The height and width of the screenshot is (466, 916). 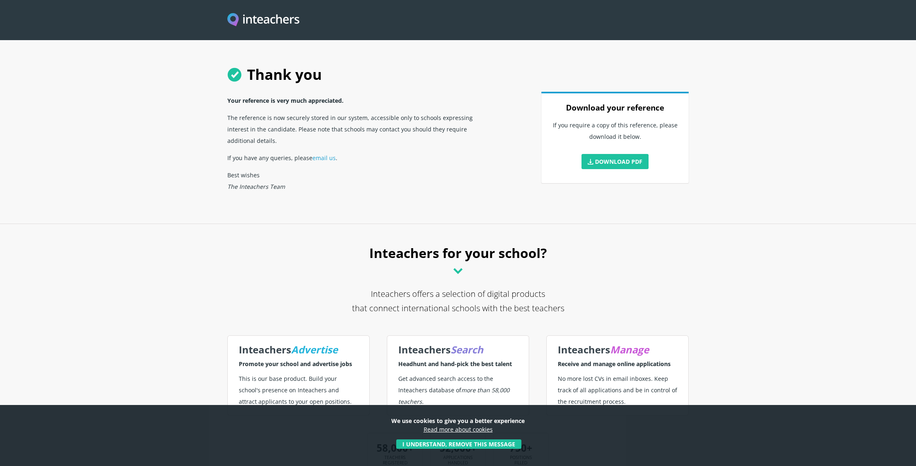 I want to click on strong: We use cookies to give you a better experience, so click(x=458, y=420).